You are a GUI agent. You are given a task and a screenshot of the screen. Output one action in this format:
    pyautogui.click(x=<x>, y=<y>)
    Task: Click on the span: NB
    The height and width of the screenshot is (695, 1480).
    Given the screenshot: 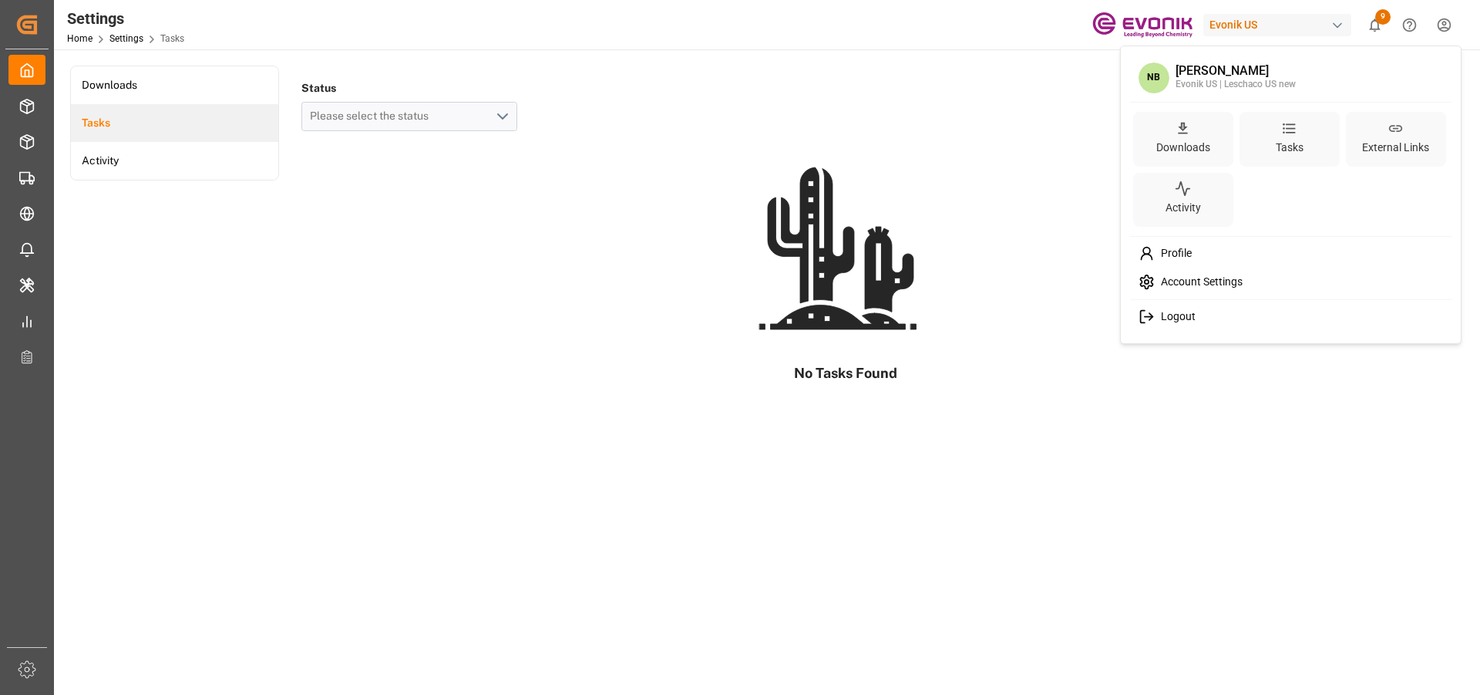 What is the action you would take?
    pyautogui.click(x=1154, y=78)
    